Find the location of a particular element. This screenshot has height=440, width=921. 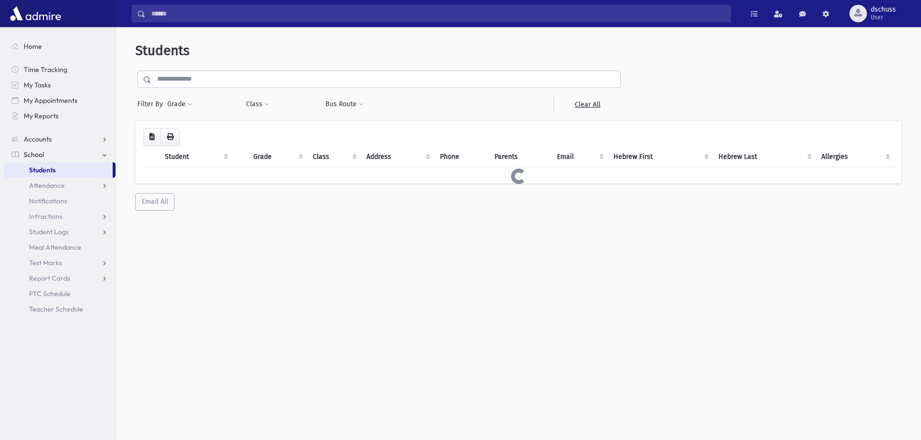

th: Hebrew First is located at coordinates (660, 157).